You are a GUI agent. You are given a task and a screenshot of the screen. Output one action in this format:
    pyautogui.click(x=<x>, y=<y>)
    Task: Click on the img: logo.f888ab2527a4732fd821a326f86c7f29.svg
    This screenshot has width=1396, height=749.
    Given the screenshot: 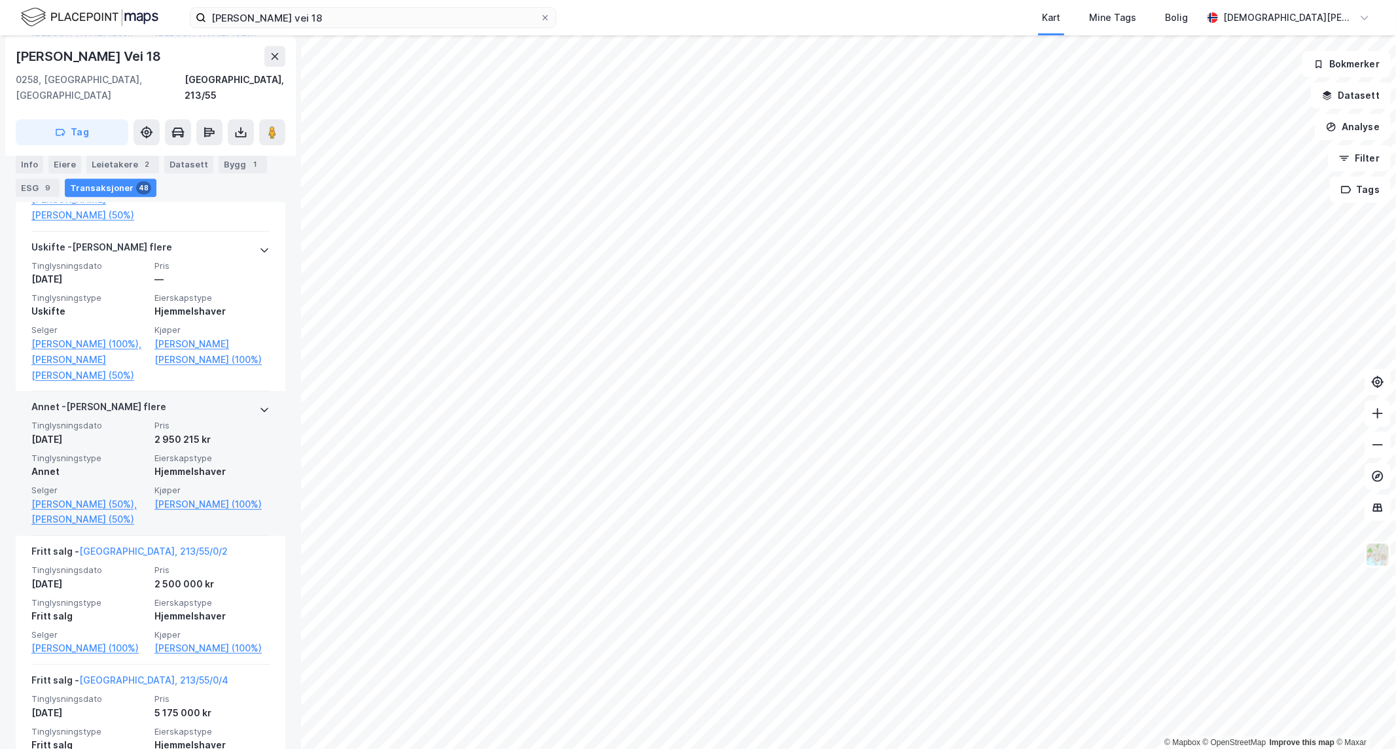 What is the action you would take?
    pyautogui.click(x=90, y=17)
    